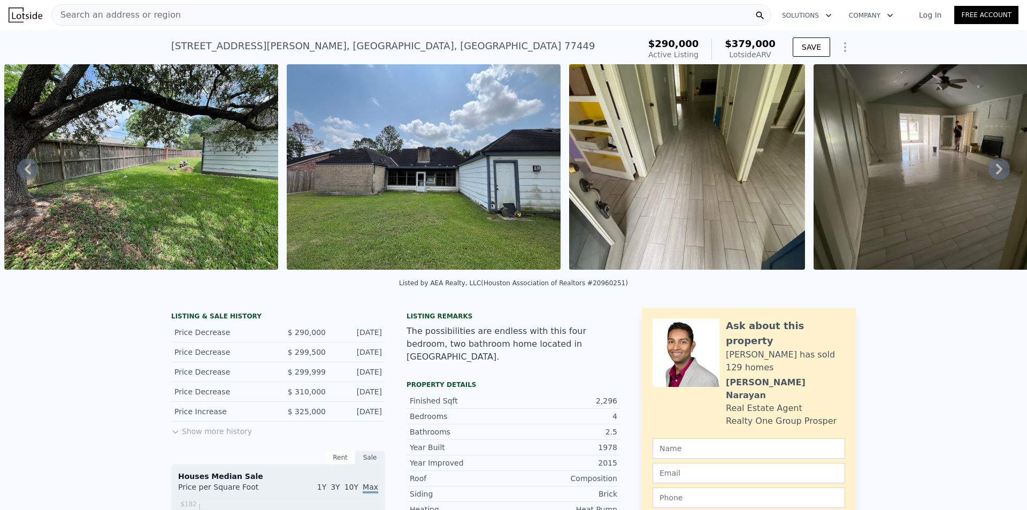  Describe the element at coordinates (222, 412) in the screenshot. I see `div: Price Increase` at that location.